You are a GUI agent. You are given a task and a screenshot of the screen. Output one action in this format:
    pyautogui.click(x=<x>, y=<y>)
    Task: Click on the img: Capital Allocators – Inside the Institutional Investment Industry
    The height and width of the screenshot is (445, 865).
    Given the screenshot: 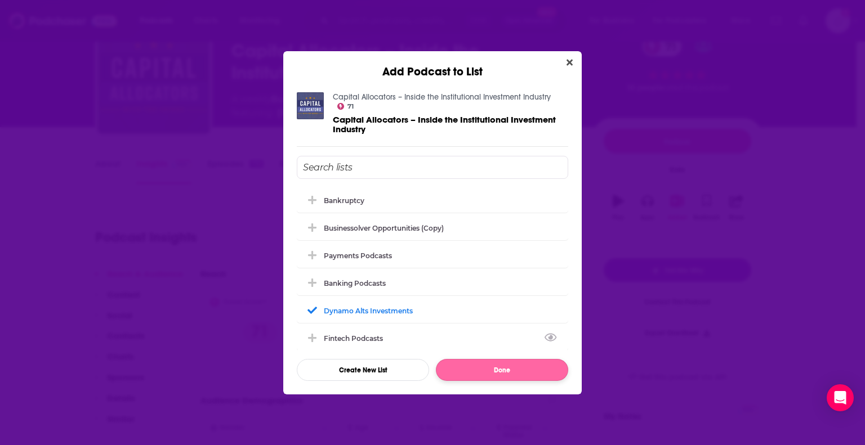 What is the action you would take?
    pyautogui.click(x=310, y=106)
    